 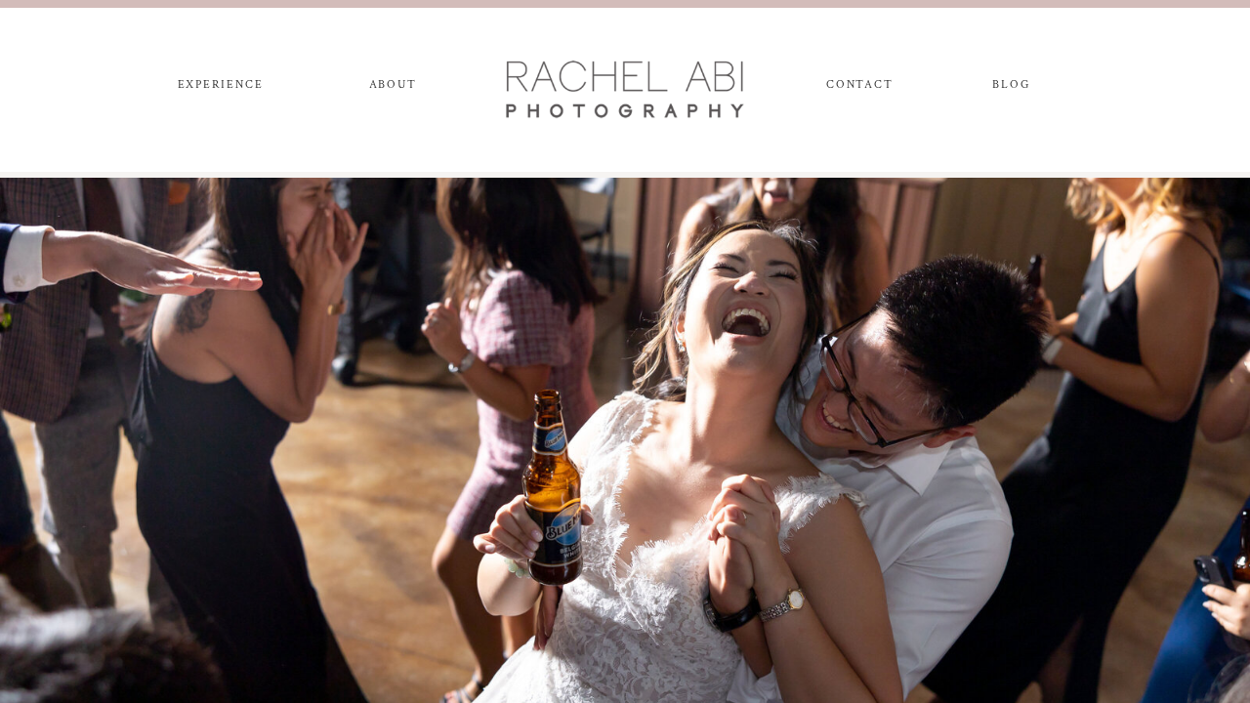 I want to click on nav: blog, so click(x=1011, y=89).